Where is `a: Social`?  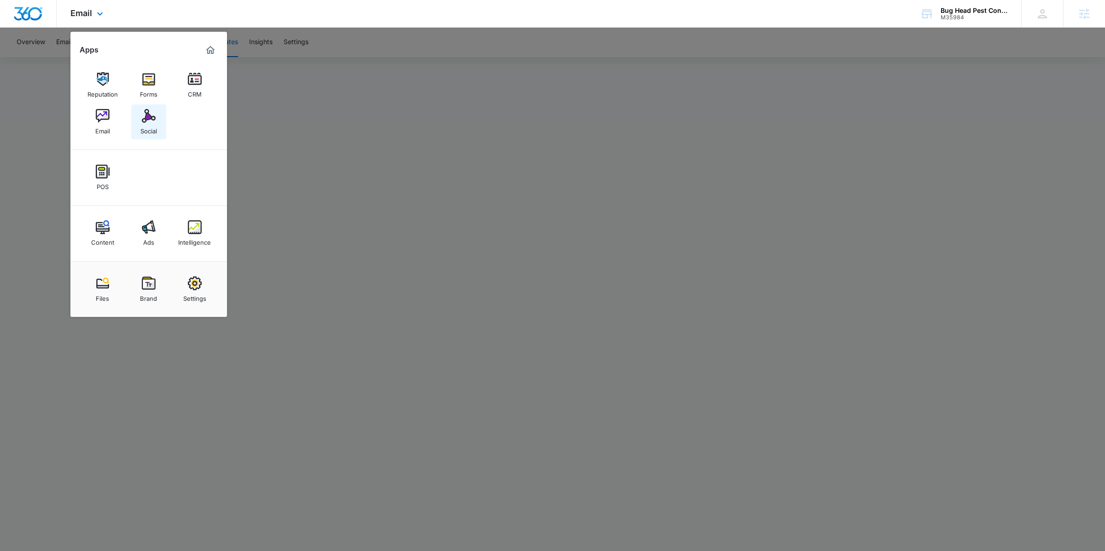 a: Social is located at coordinates (149, 122).